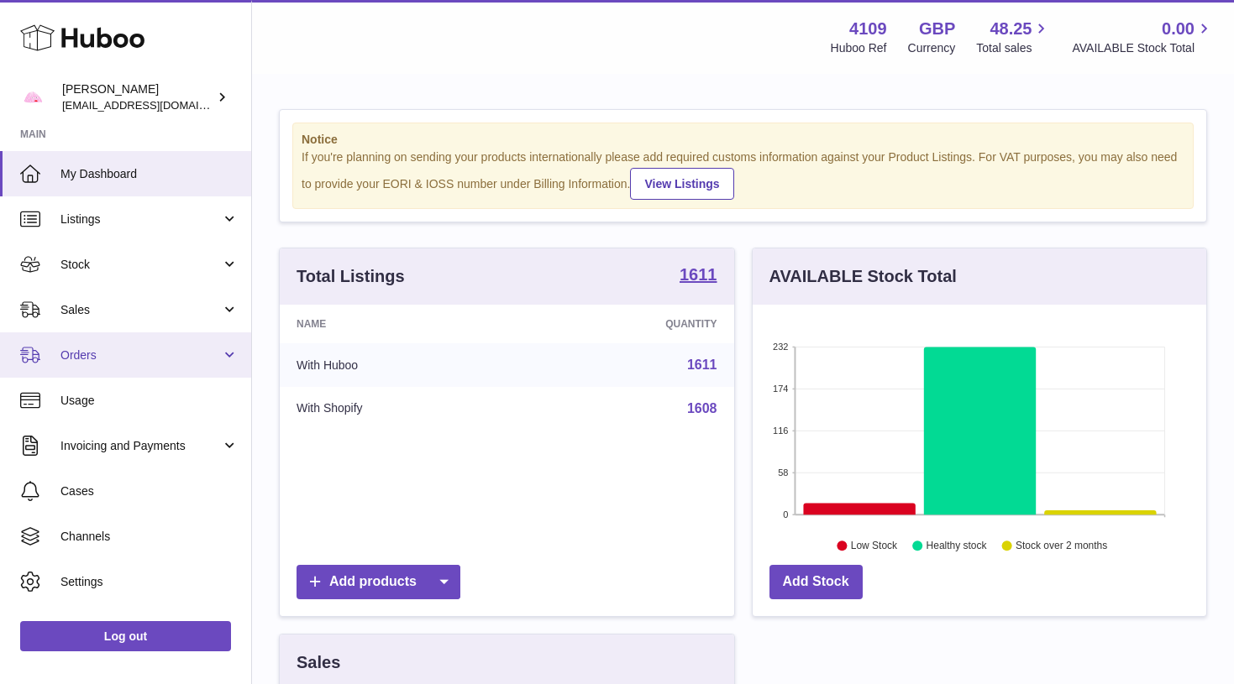 Image resolution: width=1234 pixels, height=684 pixels. What do you see at coordinates (140, 265) in the screenshot?
I see `span: Stock` at bounding box center [140, 265].